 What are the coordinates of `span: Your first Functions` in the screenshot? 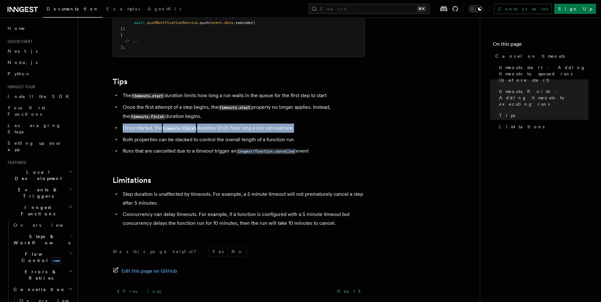 It's located at (26, 111).